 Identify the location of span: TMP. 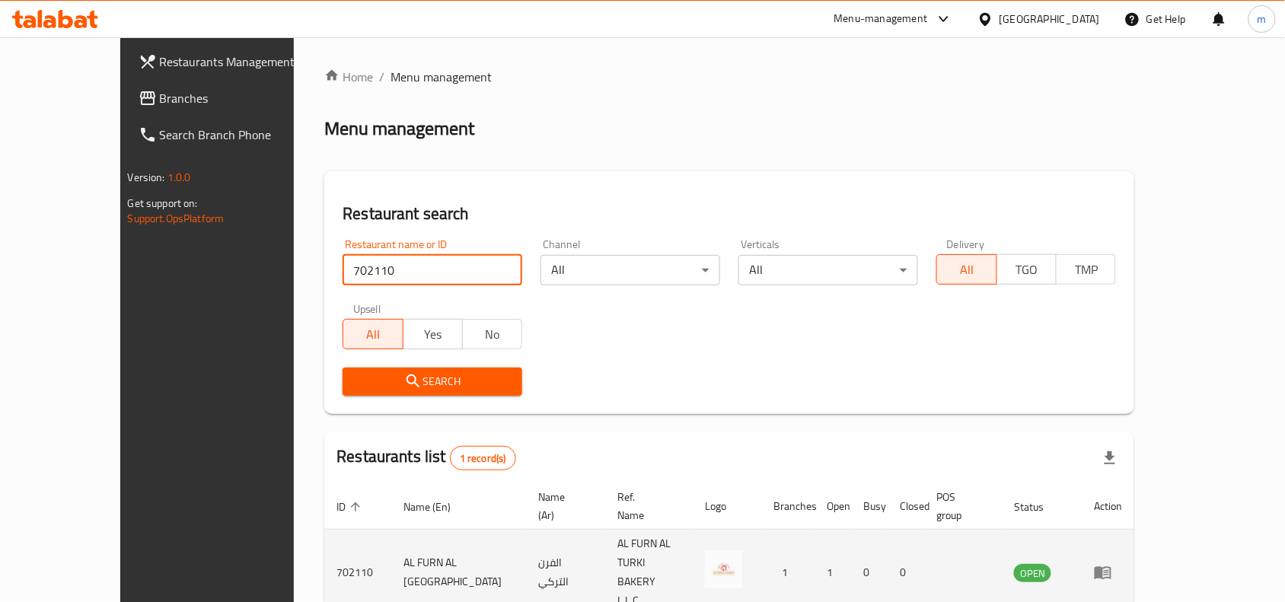
(1086, 269).